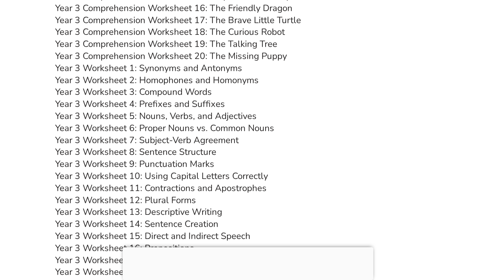 The image size is (496, 280). I want to click on a: Year 3 Comprehension Worksheet 20: The Missing Puppy, so click(171, 56).